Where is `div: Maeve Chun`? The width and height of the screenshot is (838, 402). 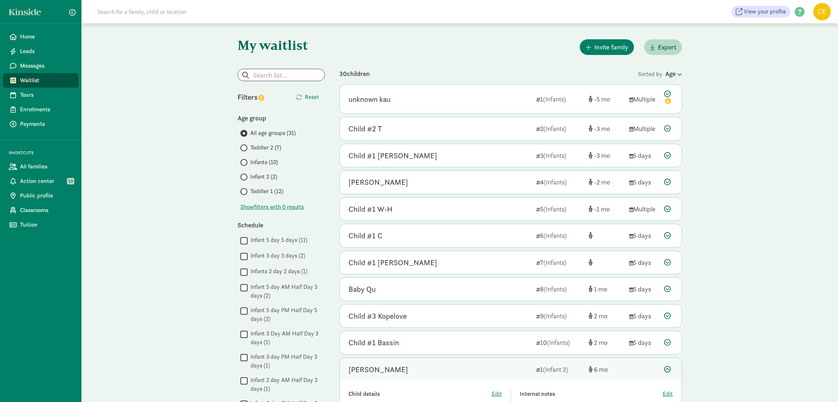
div: Maeve Chun is located at coordinates (378, 370).